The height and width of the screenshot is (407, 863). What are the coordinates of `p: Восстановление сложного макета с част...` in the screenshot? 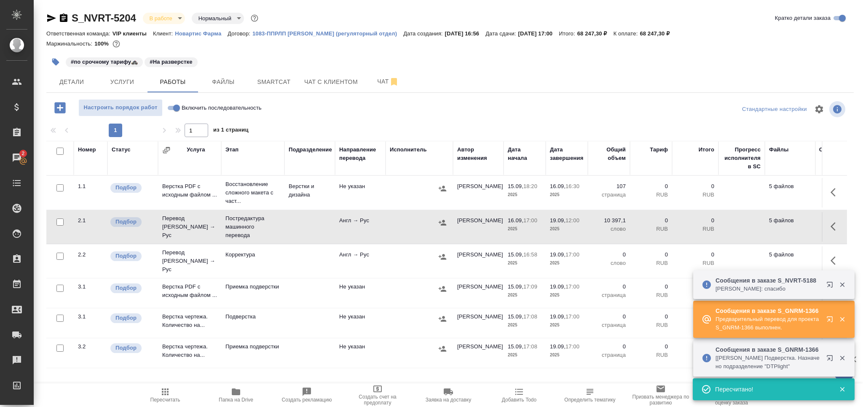 It's located at (253, 193).